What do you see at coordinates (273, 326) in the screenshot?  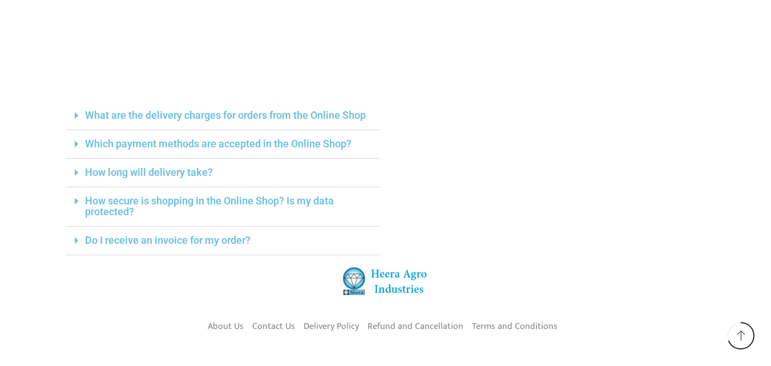 I see `a: Contact Us` at bounding box center [273, 326].